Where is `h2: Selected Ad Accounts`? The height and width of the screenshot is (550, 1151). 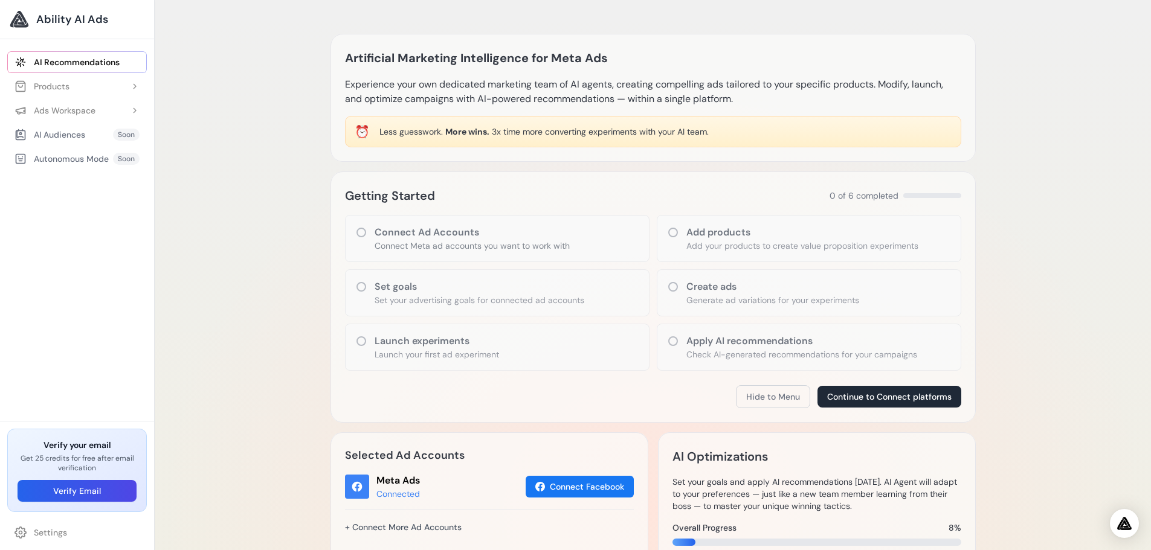 h2: Selected Ad Accounts is located at coordinates (489, 455).